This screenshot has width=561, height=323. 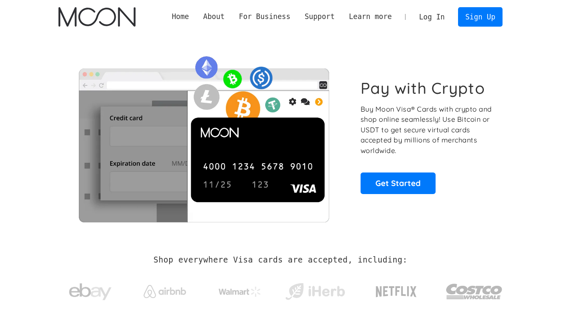 What do you see at coordinates (431, 17) in the screenshot?
I see `a: Log In` at bounding box center [431, 17].